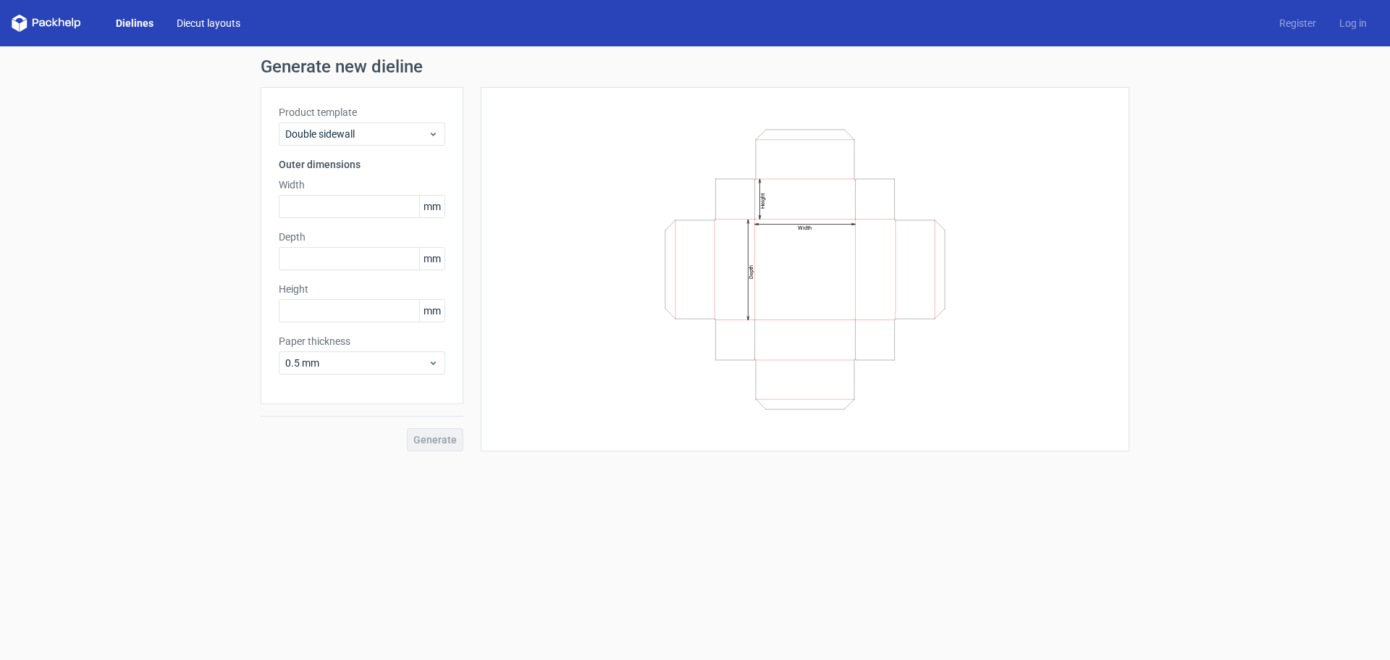 This screenshot has width=1390, height=660. Describe the element at coordinates (362, 185) in the screenshot. I see `label: Width` at that location.